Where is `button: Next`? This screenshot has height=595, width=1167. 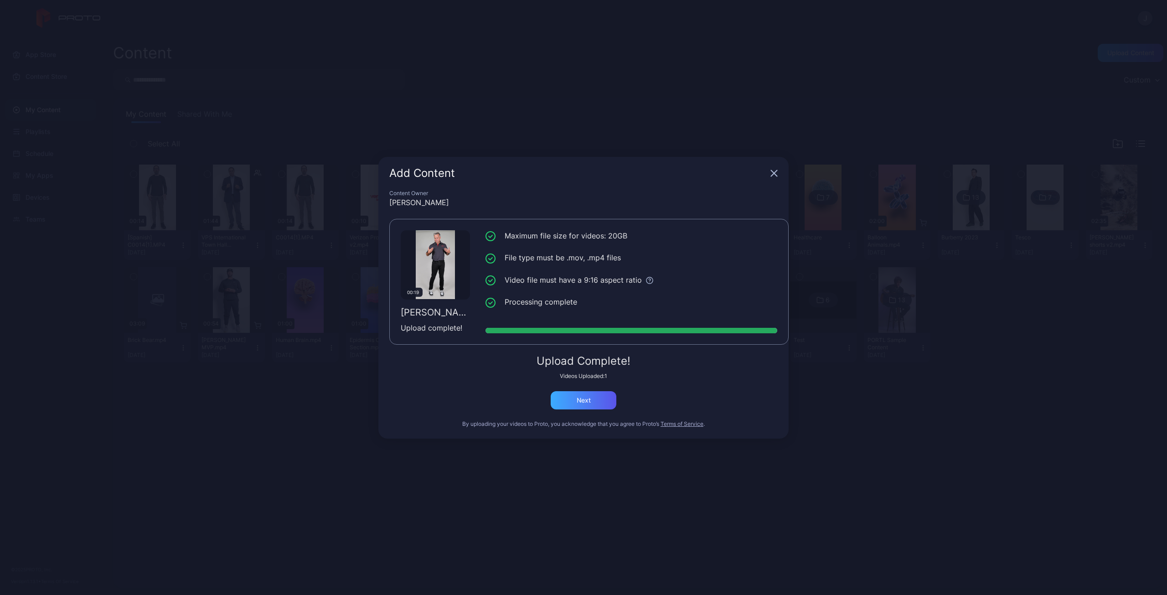 button: Next is located at coordinates (584, 400).